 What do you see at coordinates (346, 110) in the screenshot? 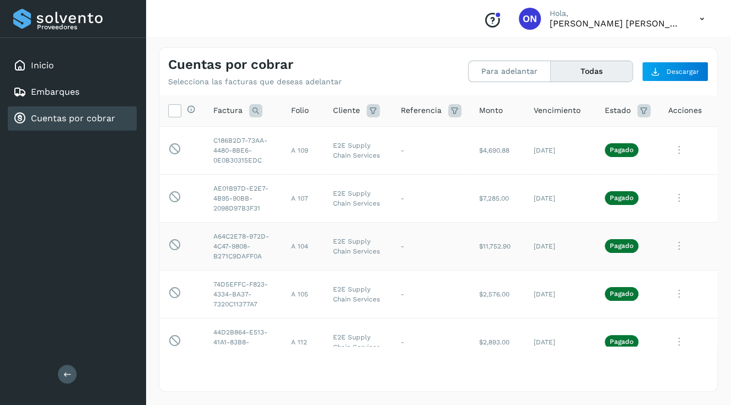
I see `span: Cliente` at bounding box center [346, 110].